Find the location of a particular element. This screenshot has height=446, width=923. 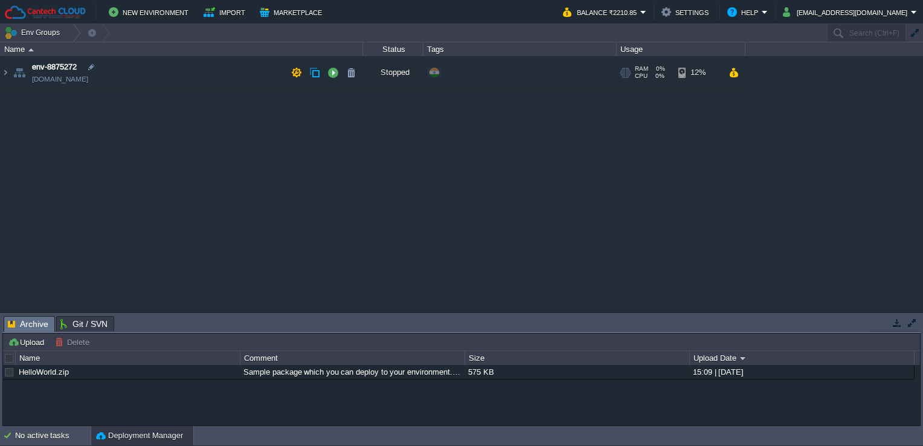

div: Tags is located at coordinates (520, 49).